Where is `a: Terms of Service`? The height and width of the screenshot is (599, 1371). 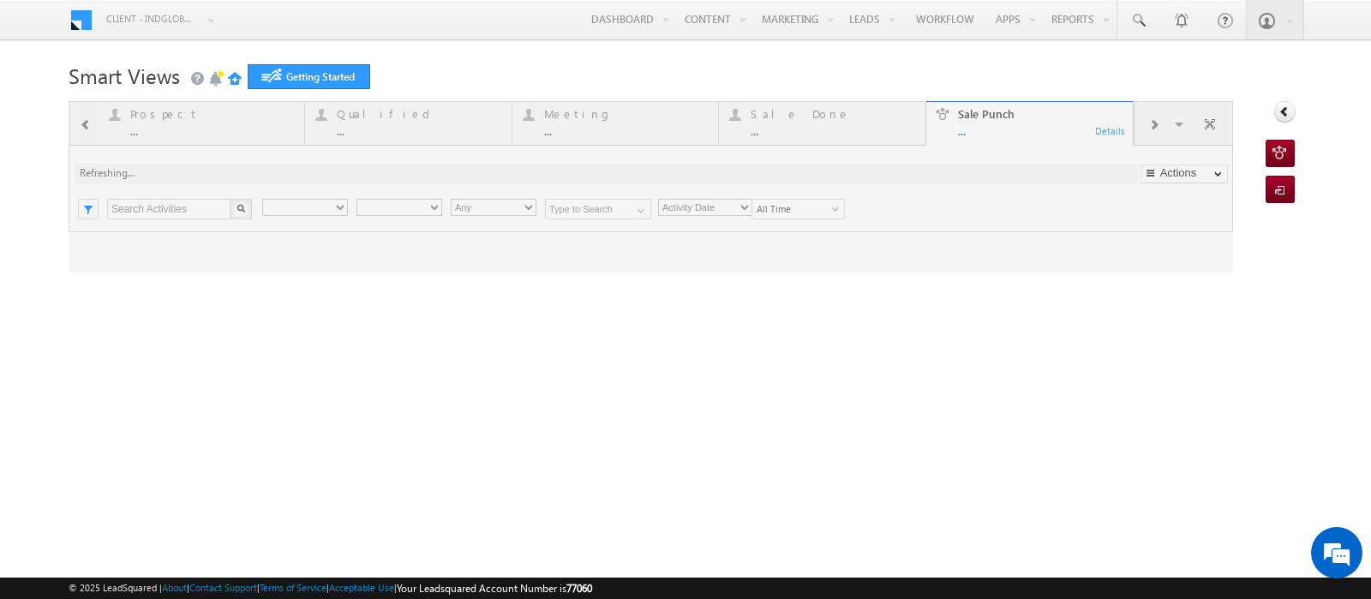 a: Terms of Service is located at coordinates (293, 587).